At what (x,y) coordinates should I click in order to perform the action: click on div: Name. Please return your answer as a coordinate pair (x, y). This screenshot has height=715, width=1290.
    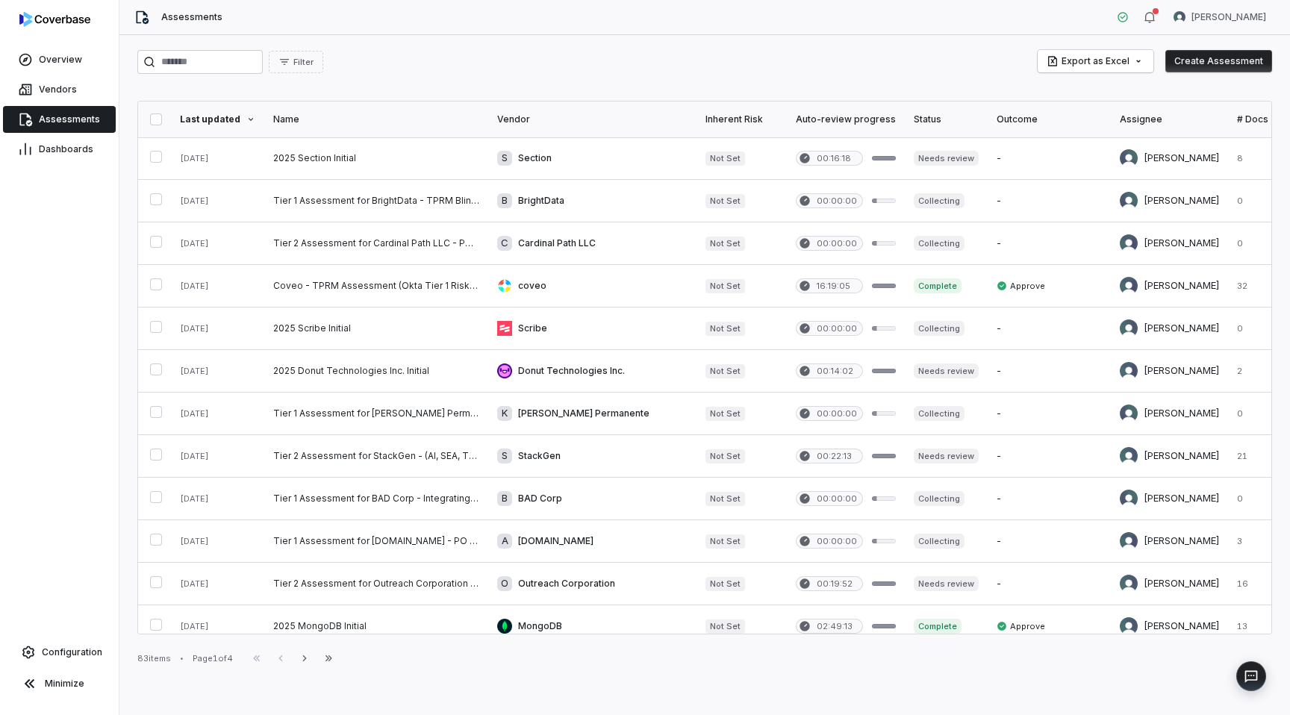
    Looking at the image, I should click on (376, 119).